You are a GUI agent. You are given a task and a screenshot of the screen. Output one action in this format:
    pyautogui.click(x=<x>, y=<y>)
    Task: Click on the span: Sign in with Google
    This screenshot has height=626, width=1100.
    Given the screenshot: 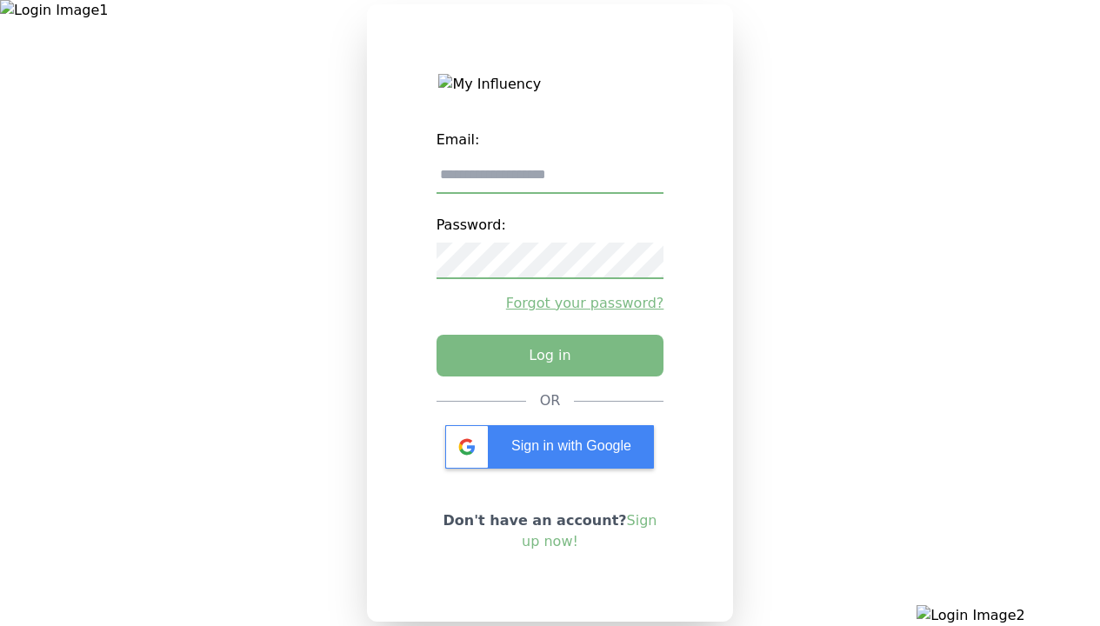 What is the action you would take?
    pyautogui.click(x=571, y=445)
    